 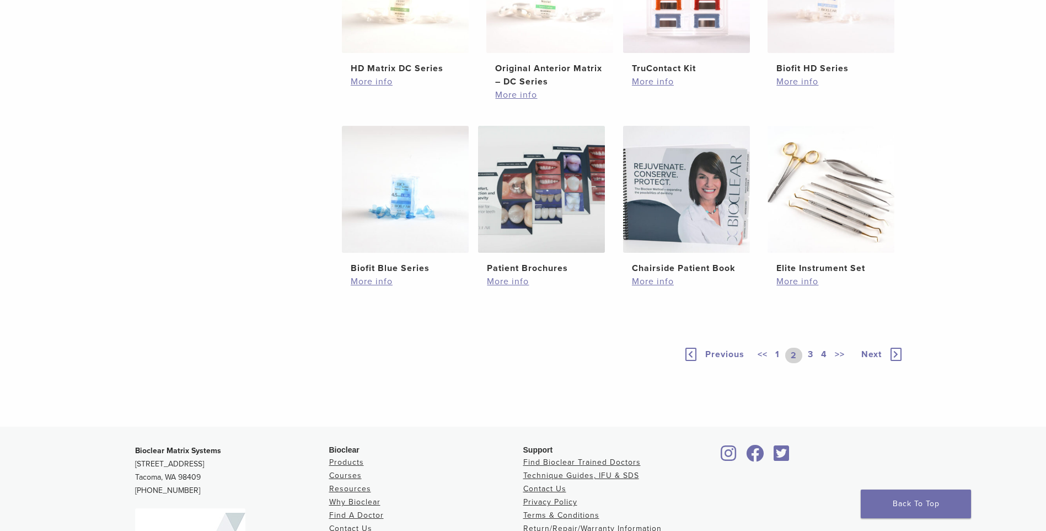 What do you see at coordinates (916, 504) in the screenshot?
I see `a: Back To Top` at bounding box center [916, 504].